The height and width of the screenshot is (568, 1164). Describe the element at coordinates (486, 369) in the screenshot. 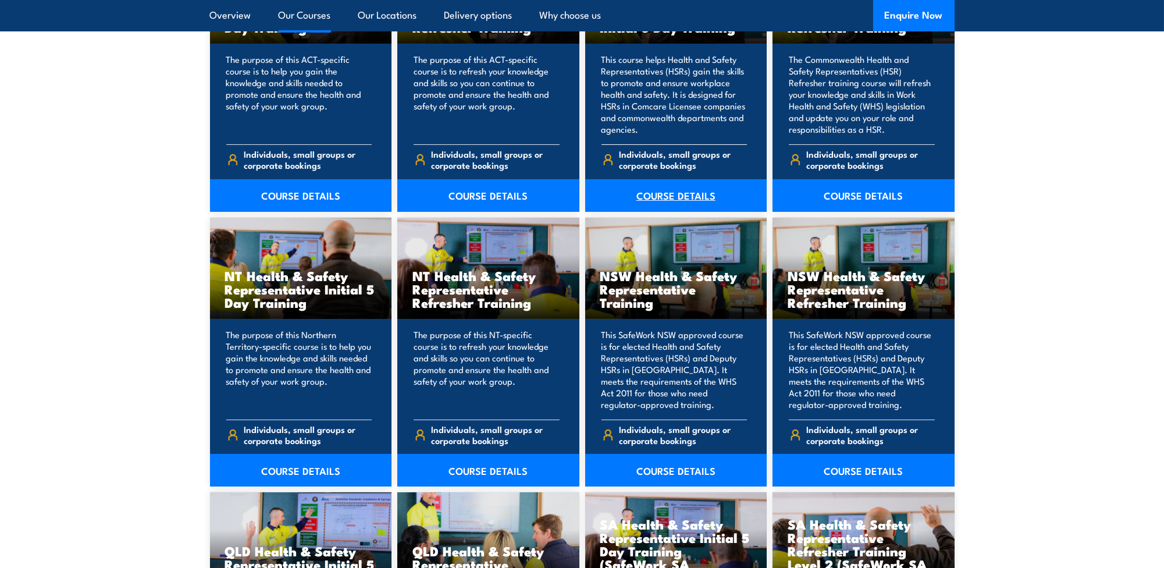

I see `p: The purpose of this NT-specific course is to refresh your knowledge and skills so you can continu...` at that location.